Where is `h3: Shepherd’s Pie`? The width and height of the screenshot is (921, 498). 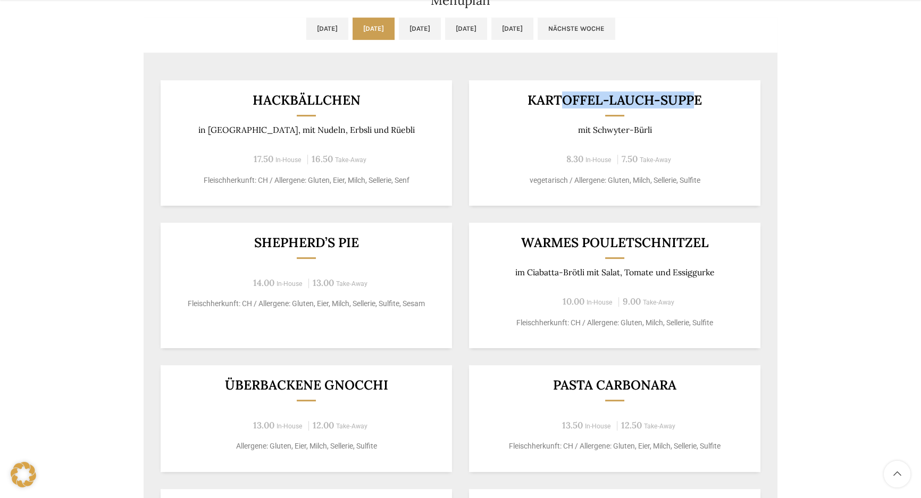 h3: Shepherd’s Pie is located at coordinates (306, 242).